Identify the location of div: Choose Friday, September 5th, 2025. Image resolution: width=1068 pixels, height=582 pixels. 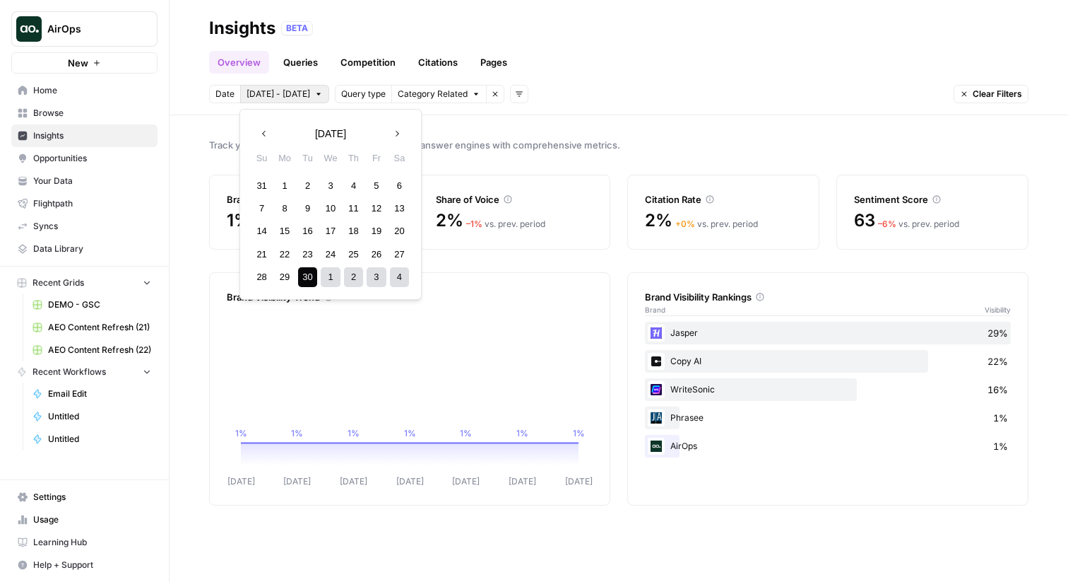
(376, 185).